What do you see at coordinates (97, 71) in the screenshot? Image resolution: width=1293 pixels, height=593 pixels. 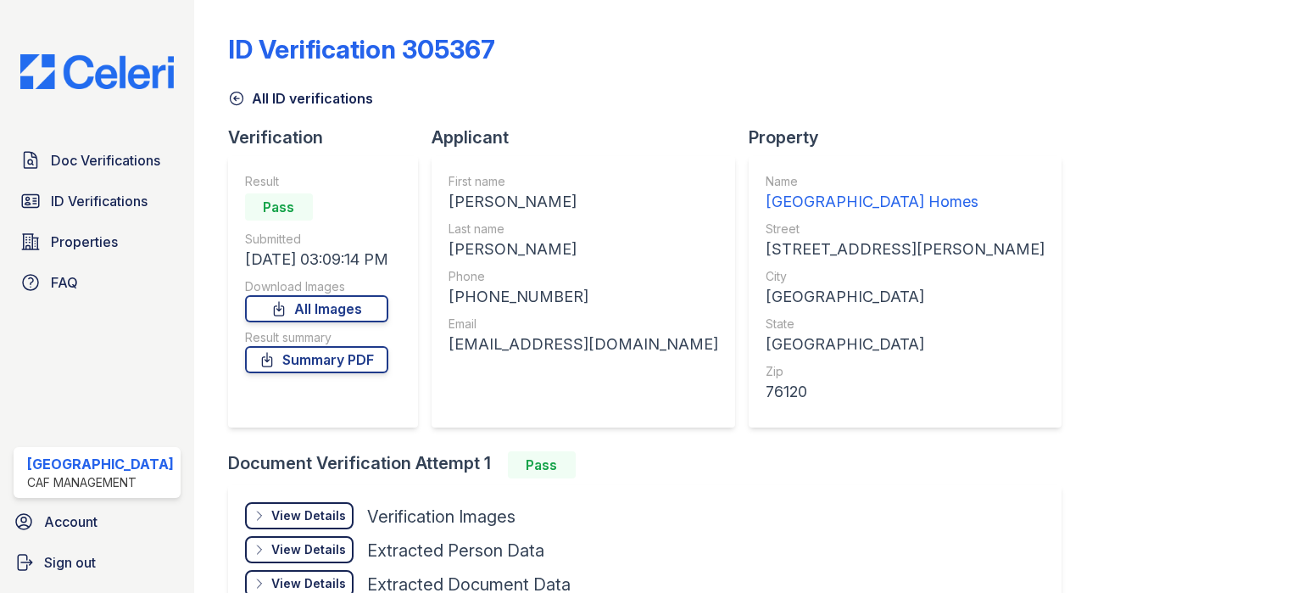 I see `img: CE_Logo_Blue-a8612792a0a2168367f1c8372b55b34899dd931a85d93a1a3d3e32e68fde9ad4.png` at bounding box center [97, 71].